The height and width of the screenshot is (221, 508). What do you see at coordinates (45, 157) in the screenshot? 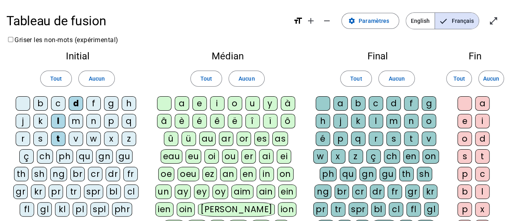
I see `div: ch` at bounding box center [45, 157].